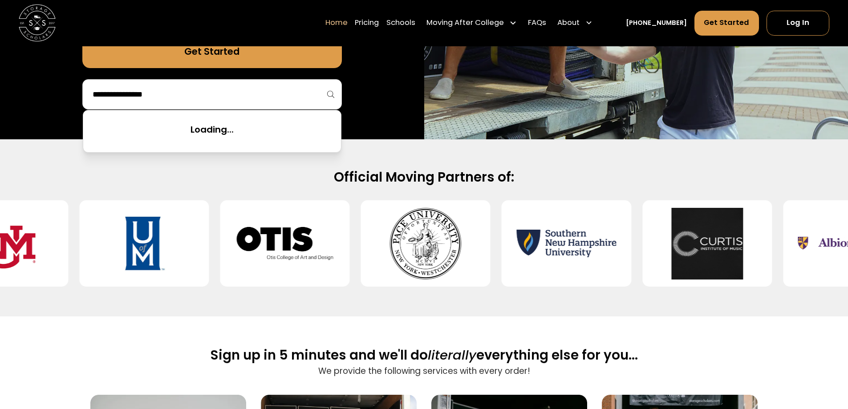  Describe the element at coordinates (285, 244) in the screenshot. I see `img: Otis College of Art and Design` at that location.